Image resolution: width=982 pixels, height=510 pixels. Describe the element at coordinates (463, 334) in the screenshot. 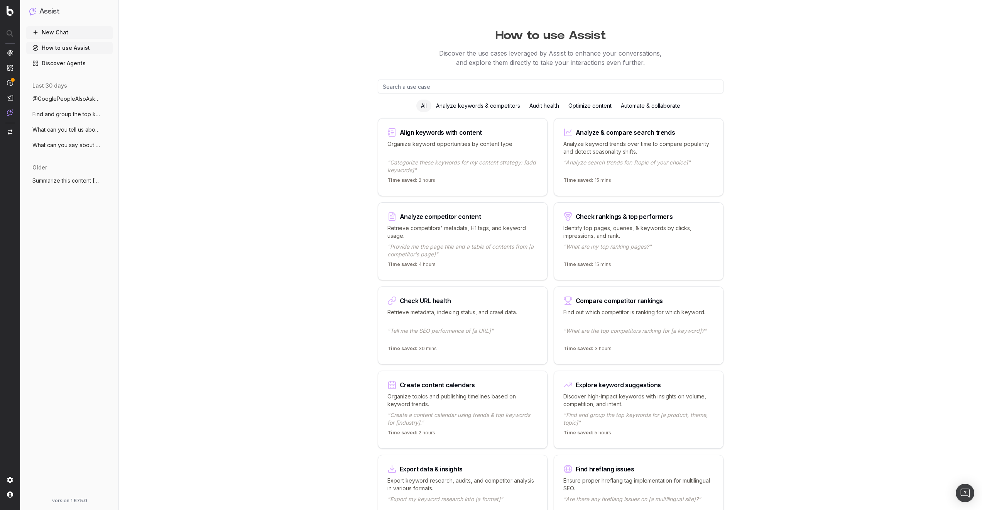

I see `p: "Tell me the SEO performance of [a URL]"` at that location.